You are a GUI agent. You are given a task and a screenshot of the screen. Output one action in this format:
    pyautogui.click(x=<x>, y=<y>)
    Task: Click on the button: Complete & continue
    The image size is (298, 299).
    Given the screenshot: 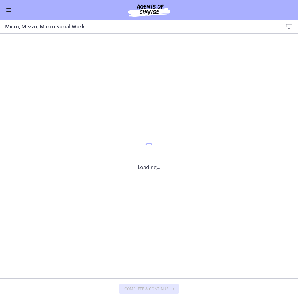 What is the action you would take?
    pyautogui.click(x=149, y=289)
    